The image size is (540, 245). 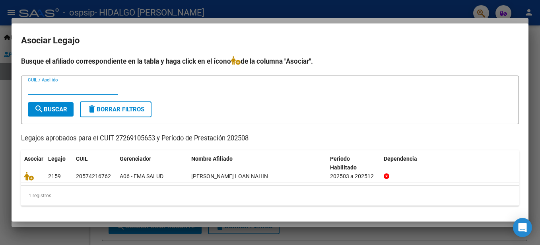 What do you see at coordinates (353, 163) in the screenshot?
I see `datatable-header-cell: Periodo Habilitado` at bounding box center [353, 163].